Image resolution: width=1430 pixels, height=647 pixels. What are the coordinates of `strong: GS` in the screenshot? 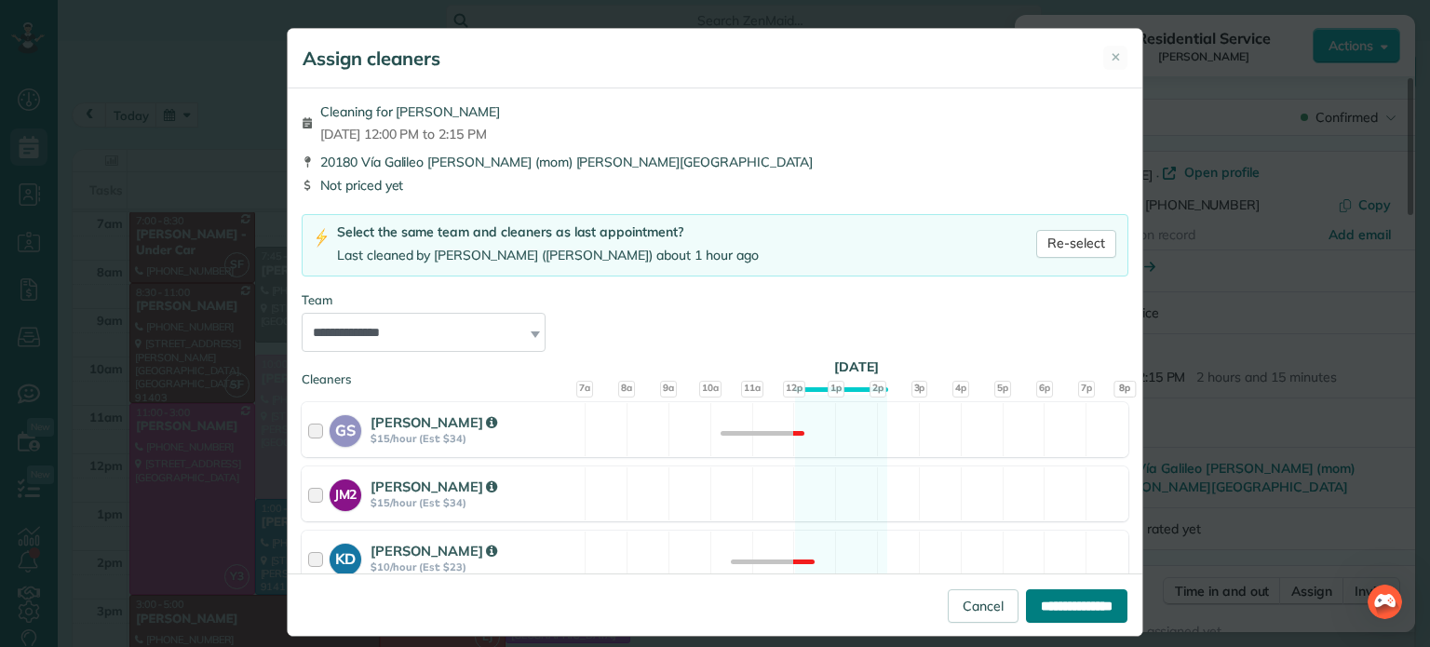 It's located at (345, 428).